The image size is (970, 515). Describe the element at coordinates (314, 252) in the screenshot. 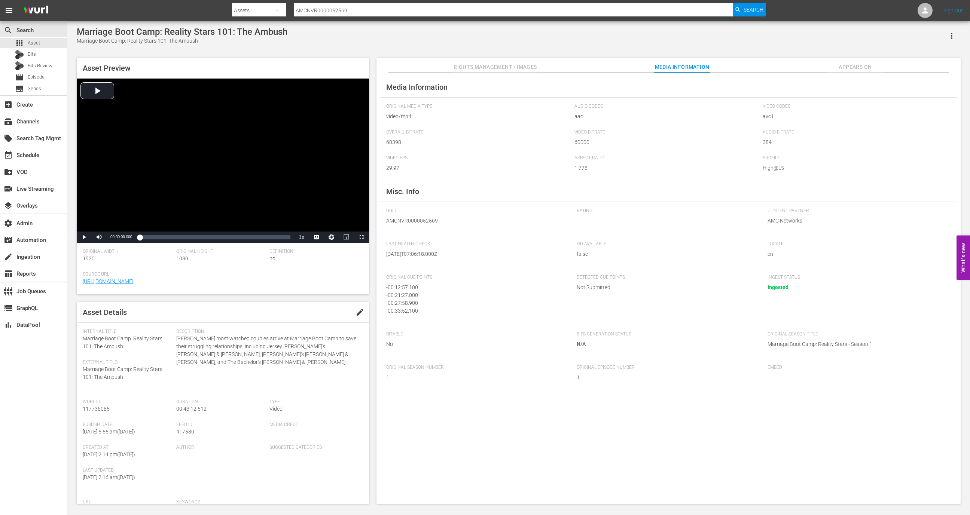

I see `span: Definition` at that location.